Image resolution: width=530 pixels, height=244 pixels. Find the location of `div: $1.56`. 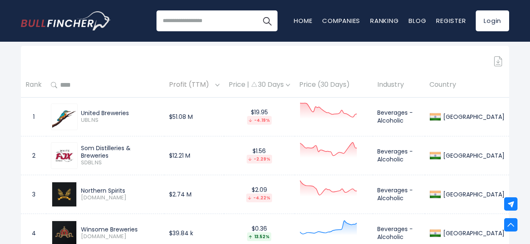

div: $1.56 is located at coordinates (259, 155).